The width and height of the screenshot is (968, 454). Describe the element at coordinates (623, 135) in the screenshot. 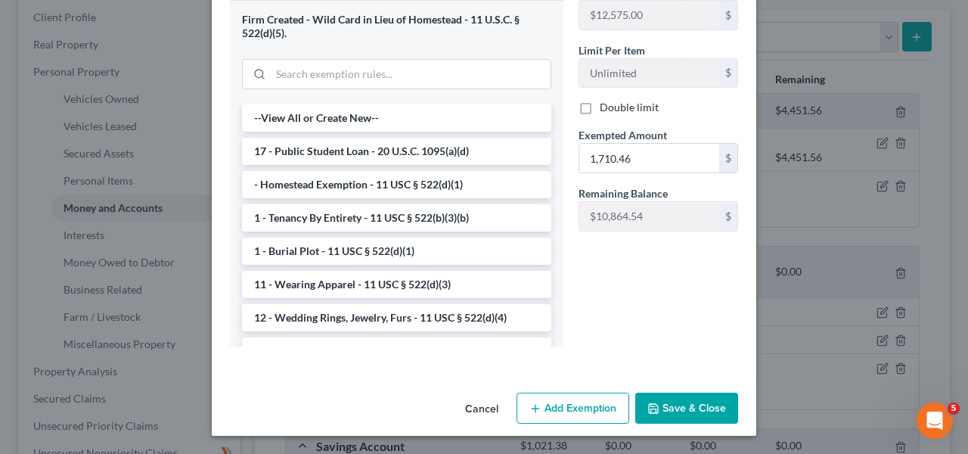

I see `span: Exempted Amount` at that location.